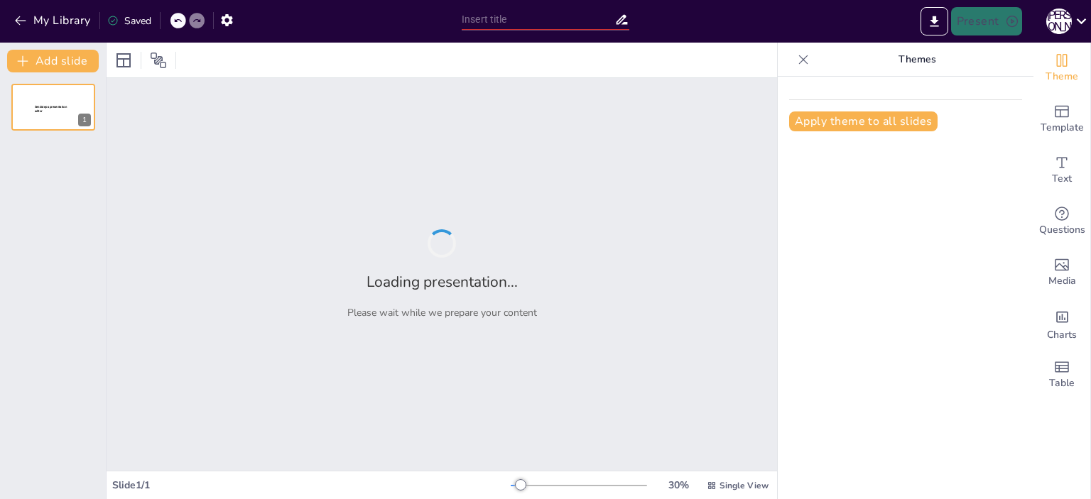  What do you see at coordinates (1062, 281) in the screenshot?
I see `span: Media` at bounding box center [1062, 281].